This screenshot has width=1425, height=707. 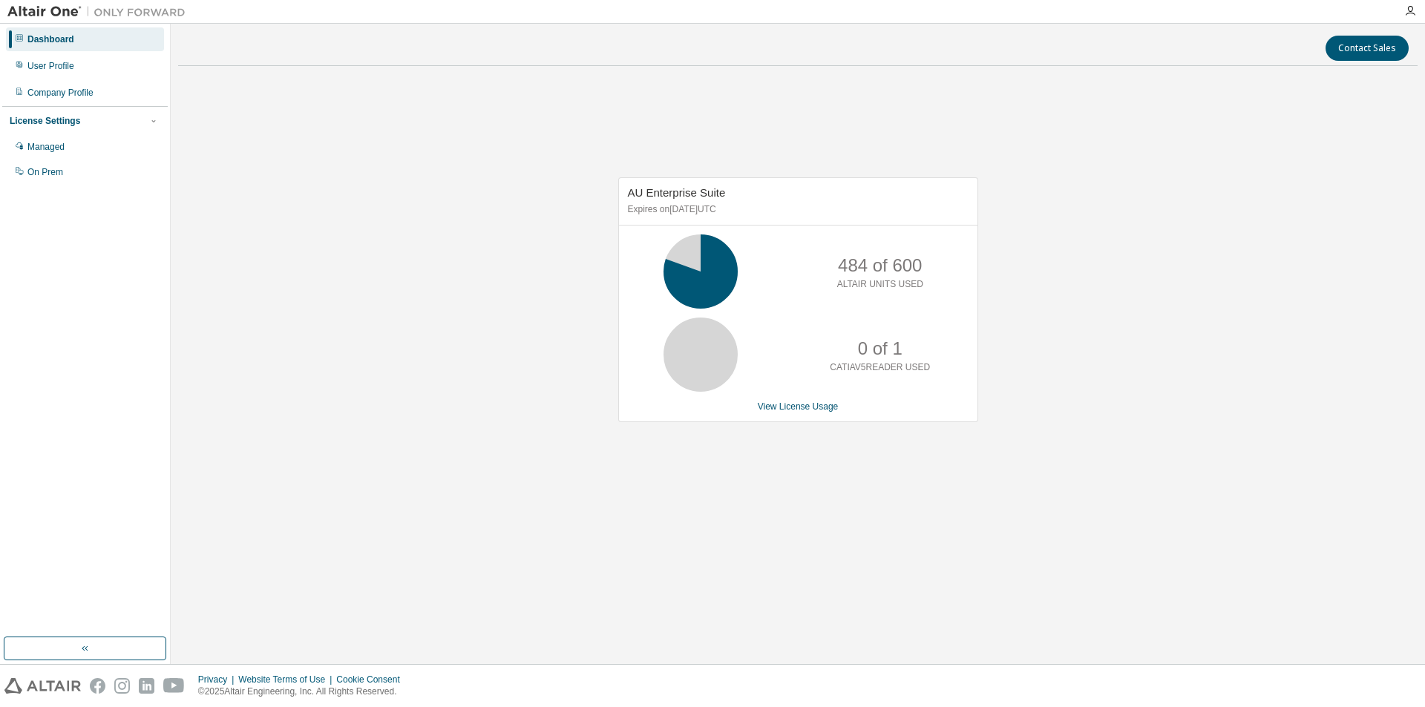 I want to click on img: instagram.svg, so click(x=122, y=686).